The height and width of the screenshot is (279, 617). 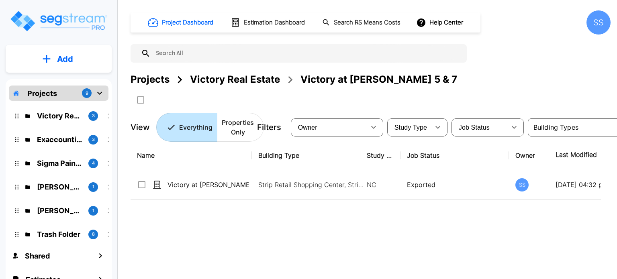 What do you see at coordinates (59, 234) in the screenshot?
I see `p: Trash Folder` at bounding box center [59, 234].